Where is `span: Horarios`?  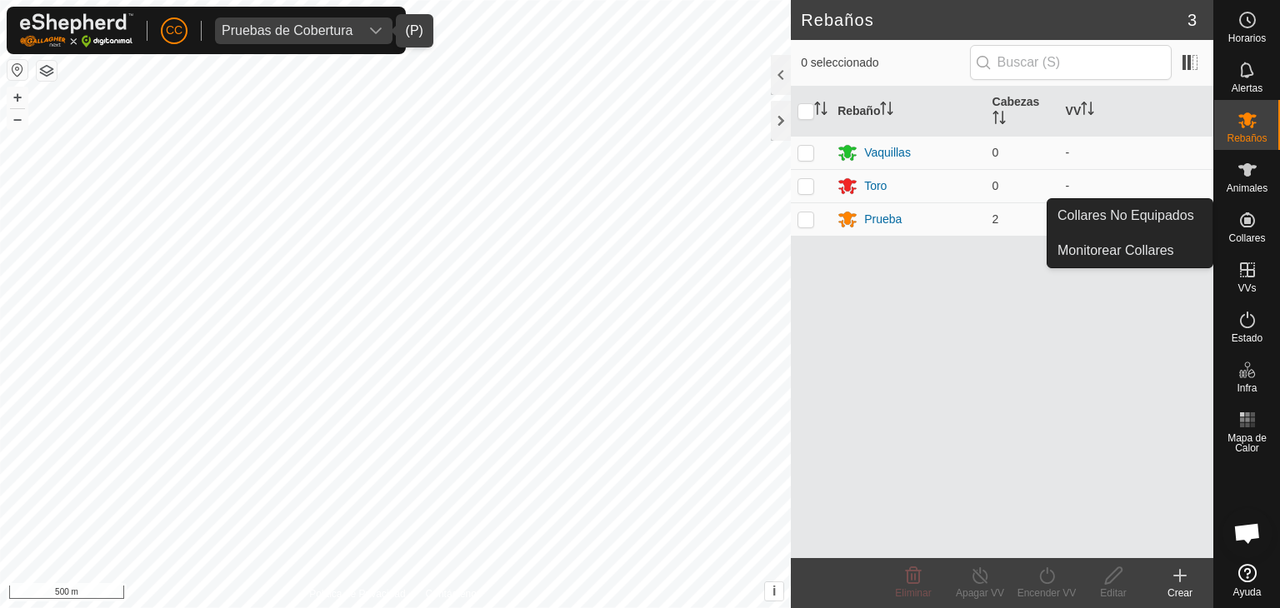 span: Horarios is located at coordinates (1247, 38).